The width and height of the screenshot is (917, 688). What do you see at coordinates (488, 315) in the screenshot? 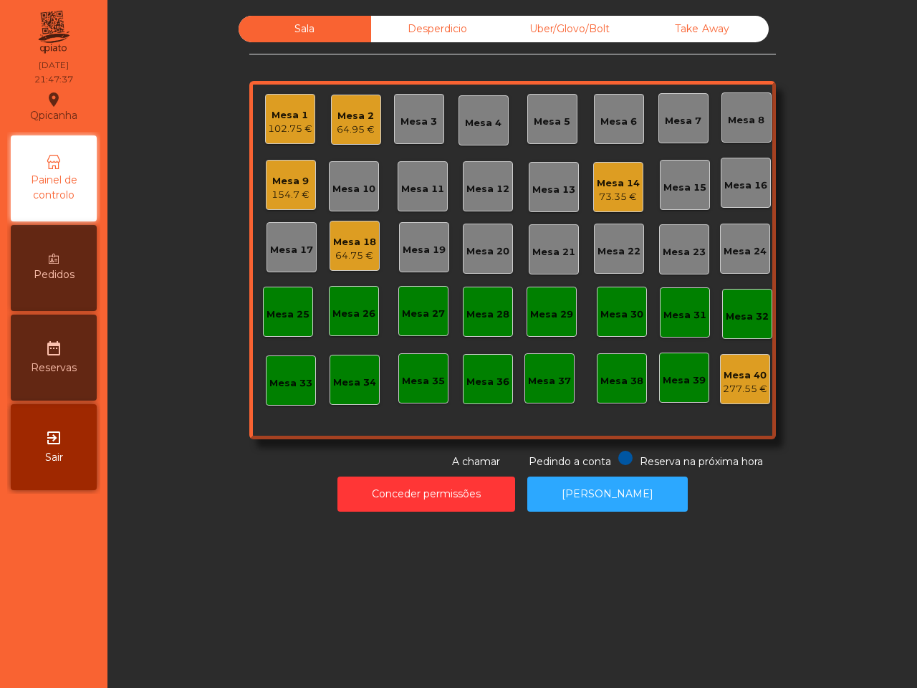
I see `div: Mesa 28` at bounding box center [488, 315].